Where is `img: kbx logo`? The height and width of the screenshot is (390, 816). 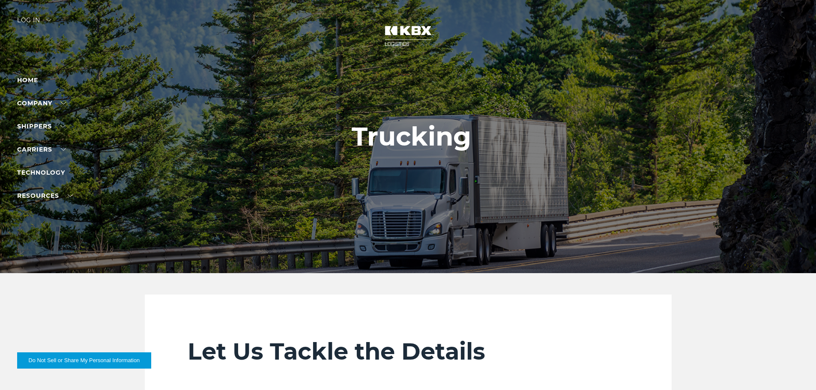 img: kbx logo is located at coordinates (408, 36).